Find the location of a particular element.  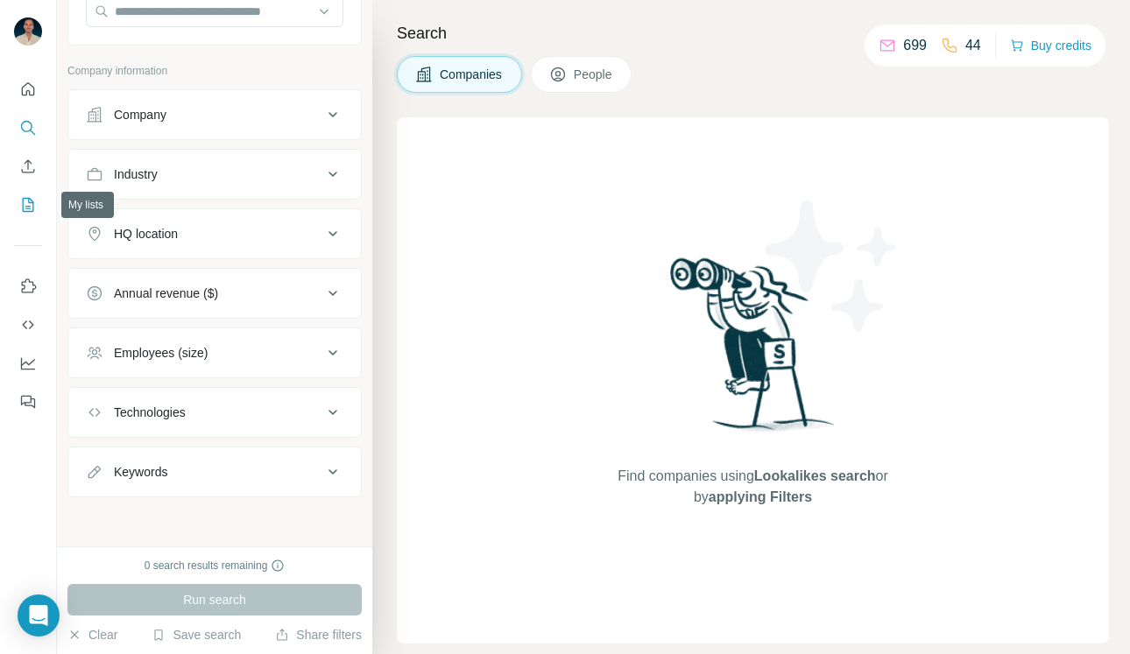

div: Company is located at coordinates (140, 115).